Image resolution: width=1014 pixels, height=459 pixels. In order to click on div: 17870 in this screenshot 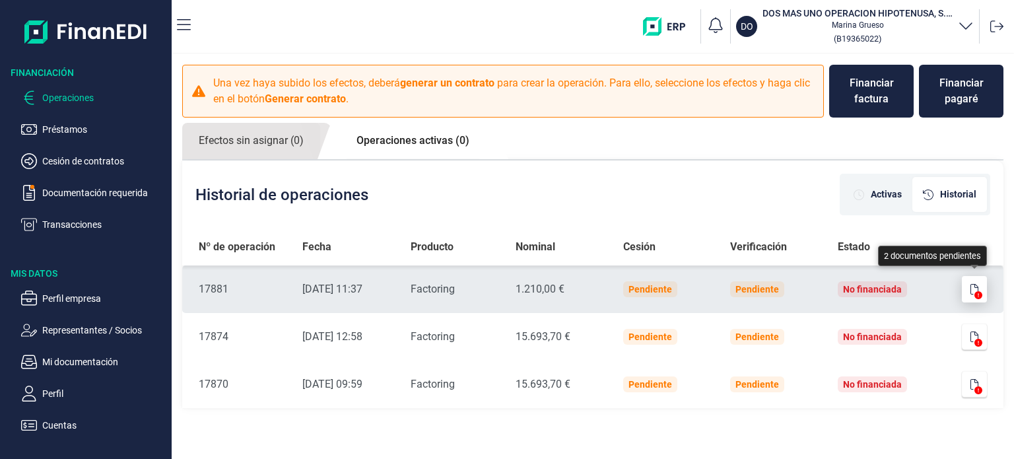, I will do `click(240, 384)`.